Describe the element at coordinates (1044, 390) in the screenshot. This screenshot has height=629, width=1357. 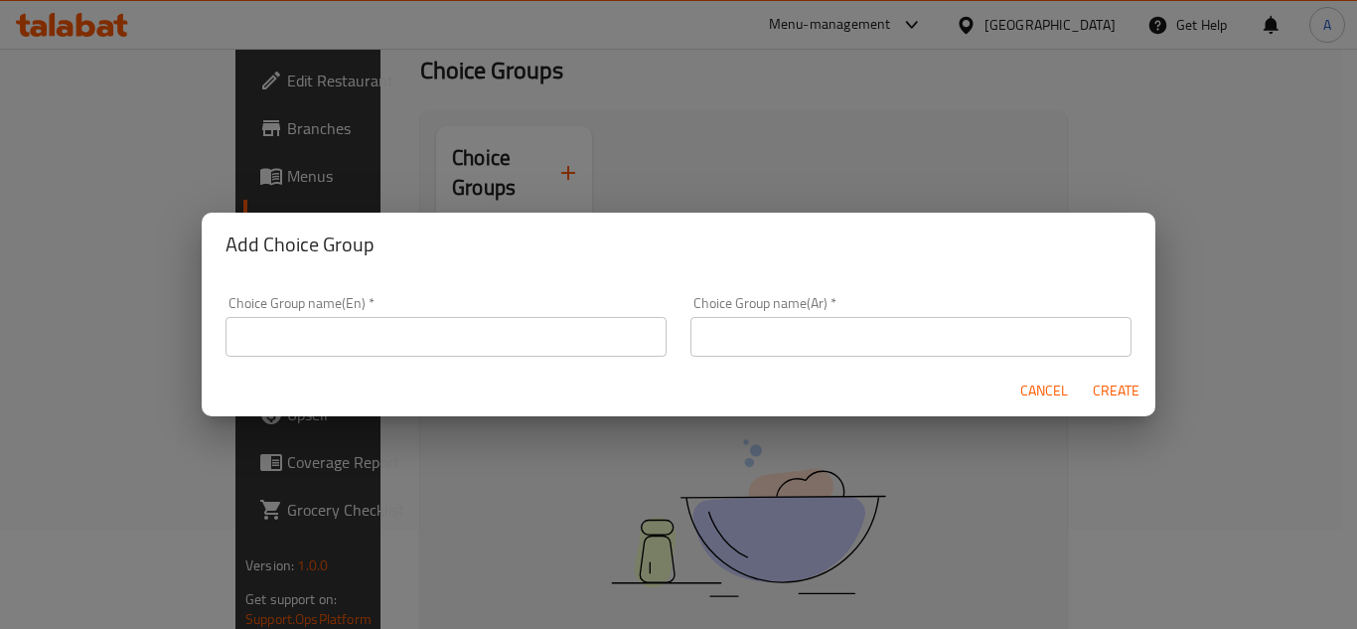
I see `span: Cancel` at that location.